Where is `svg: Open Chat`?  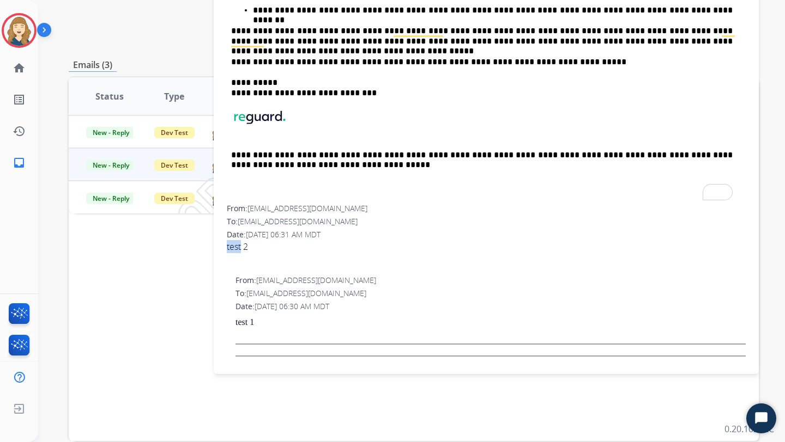
svg: Open Chat is located at coordinates (761, 419).